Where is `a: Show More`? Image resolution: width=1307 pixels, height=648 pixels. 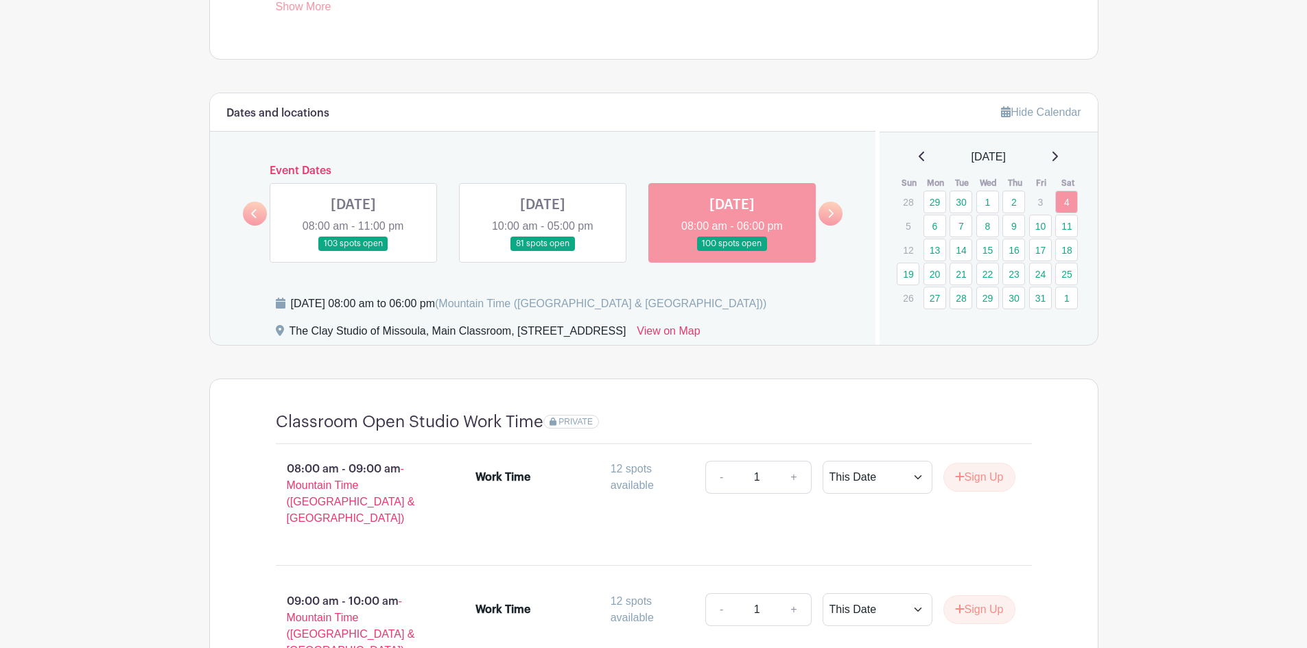 a: Show More is located at coordinates (303, 9).